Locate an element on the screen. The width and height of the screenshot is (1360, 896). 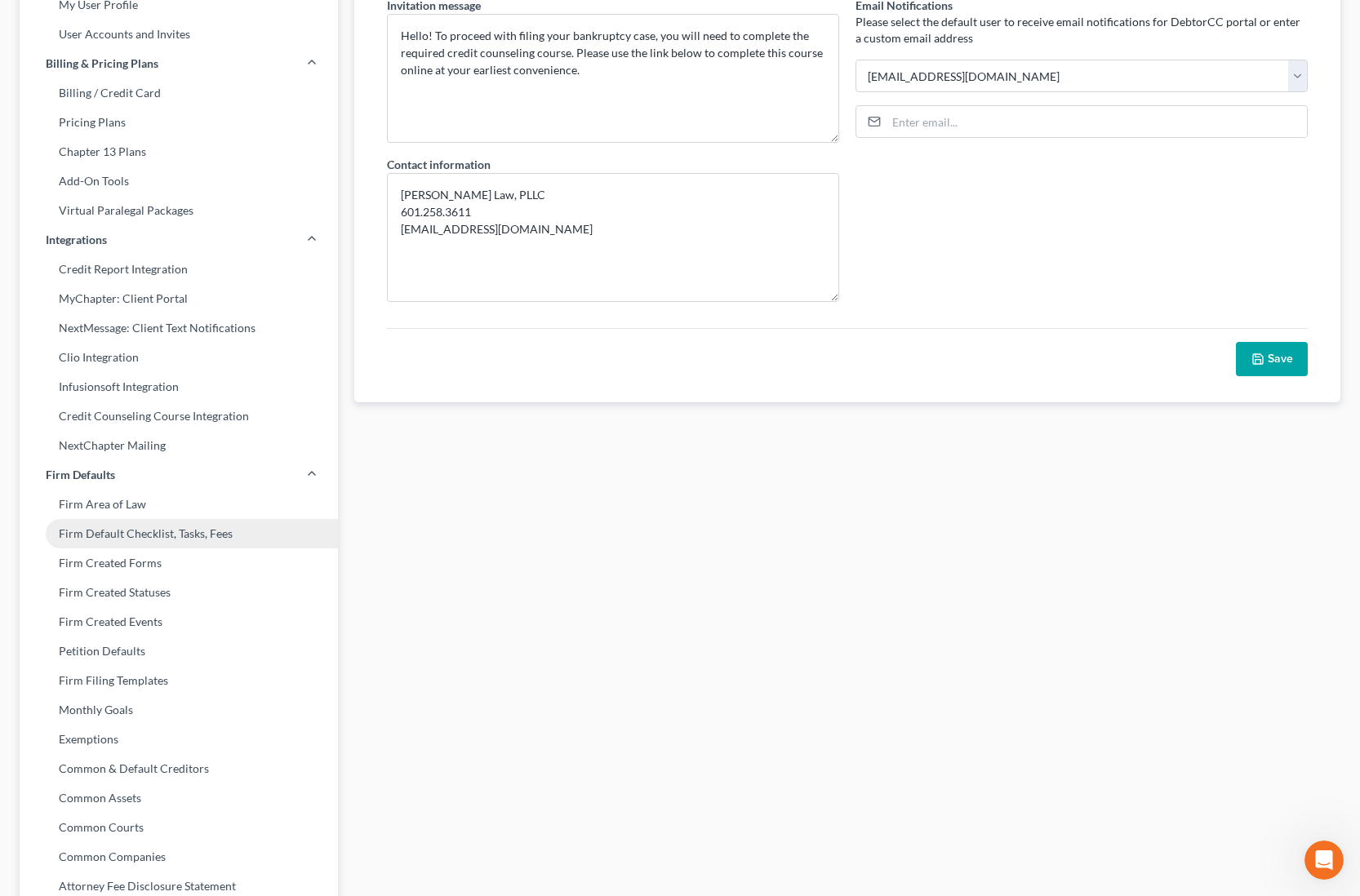
a: Billing & Pricing Plans is located at coordinates (179, 64).